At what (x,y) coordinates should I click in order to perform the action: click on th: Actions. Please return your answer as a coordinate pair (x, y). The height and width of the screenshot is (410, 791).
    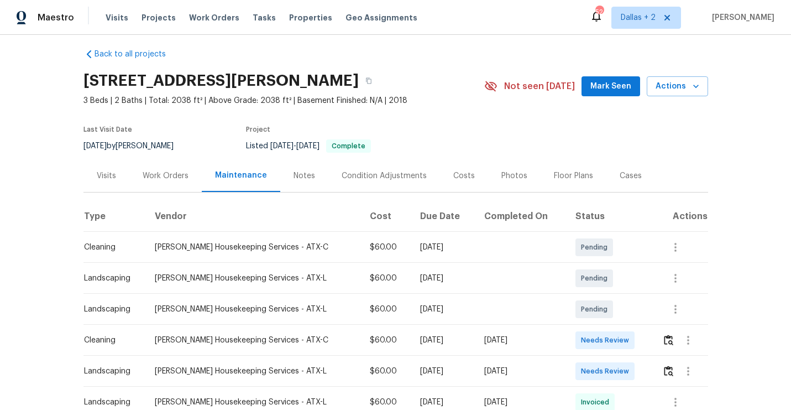
    Looking at the image, I should click on (681, 216).